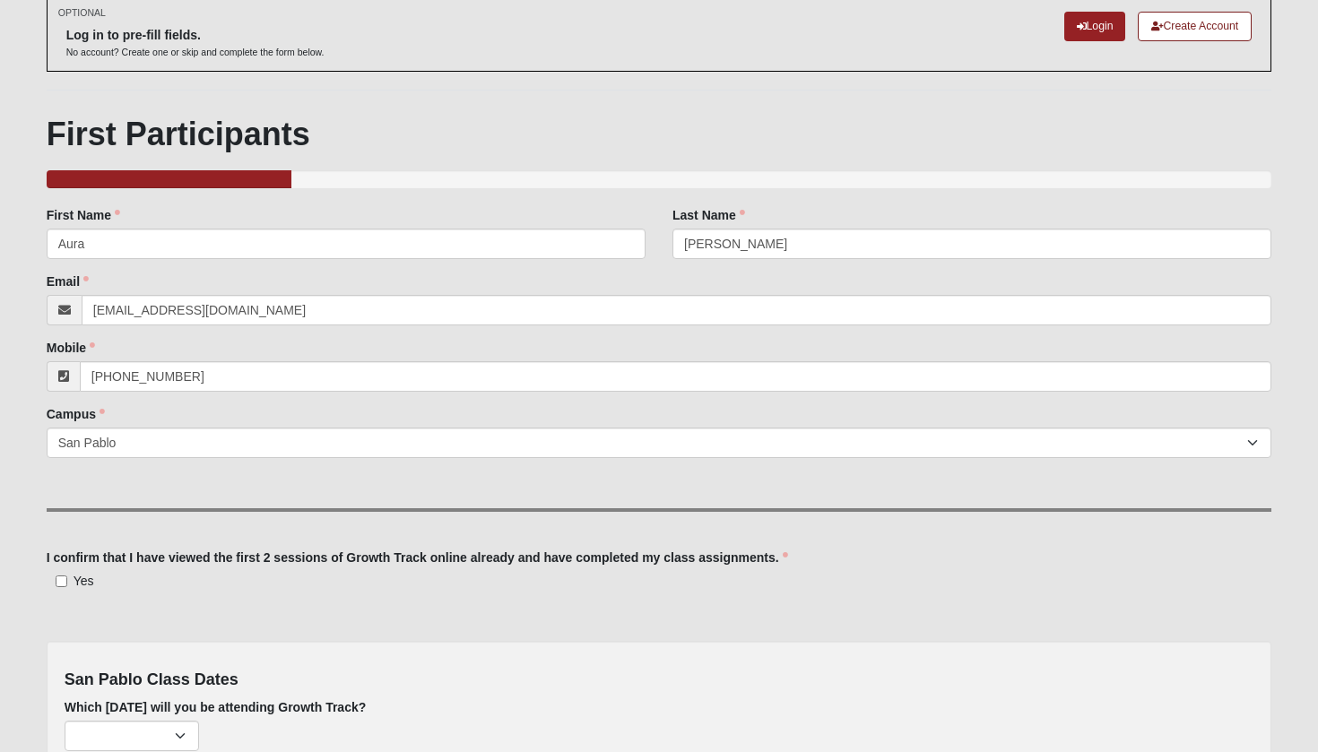 The width and height of the screenshot is (1318, 752). What do you see at coordinates (83, 215) in the screenshot?
I see `label: First Name` at bounding box center [83, 215].